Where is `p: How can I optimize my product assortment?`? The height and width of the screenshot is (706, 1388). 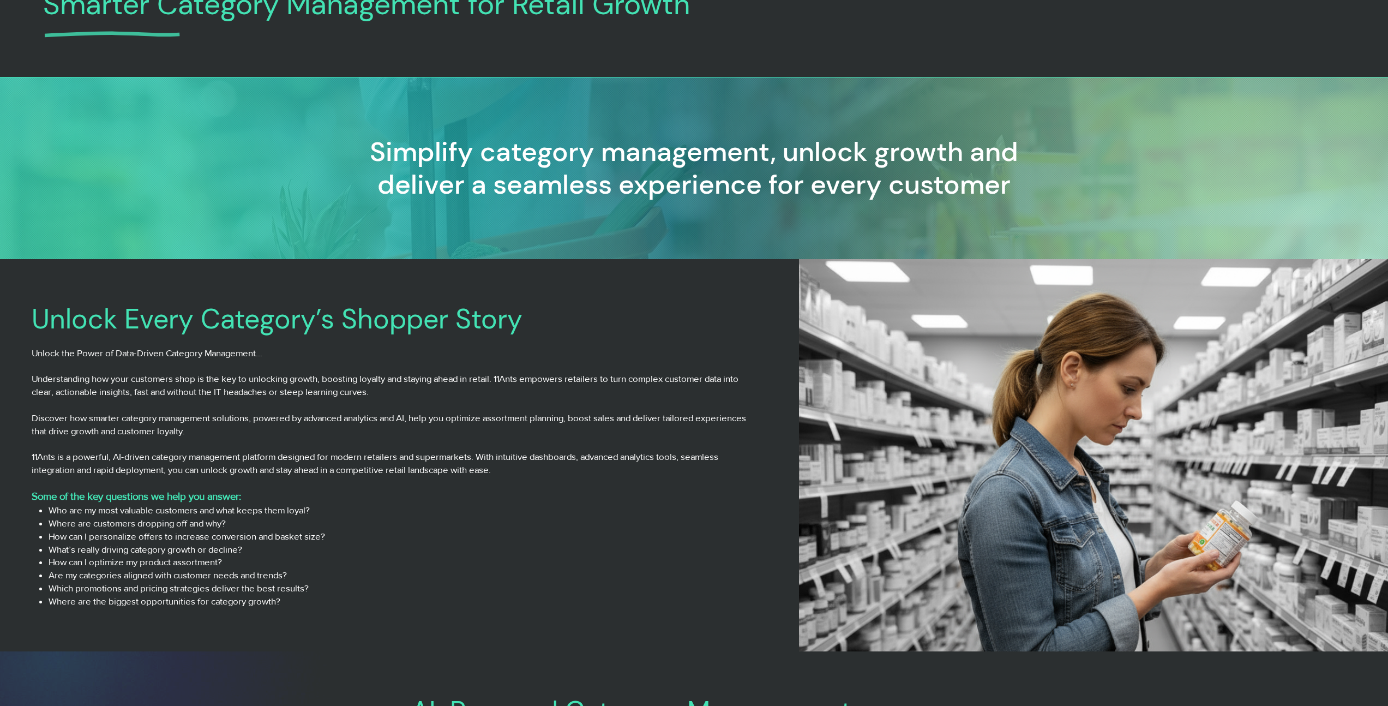 p: How can I optimize my product assortment? is located at coordinates (402, 562).